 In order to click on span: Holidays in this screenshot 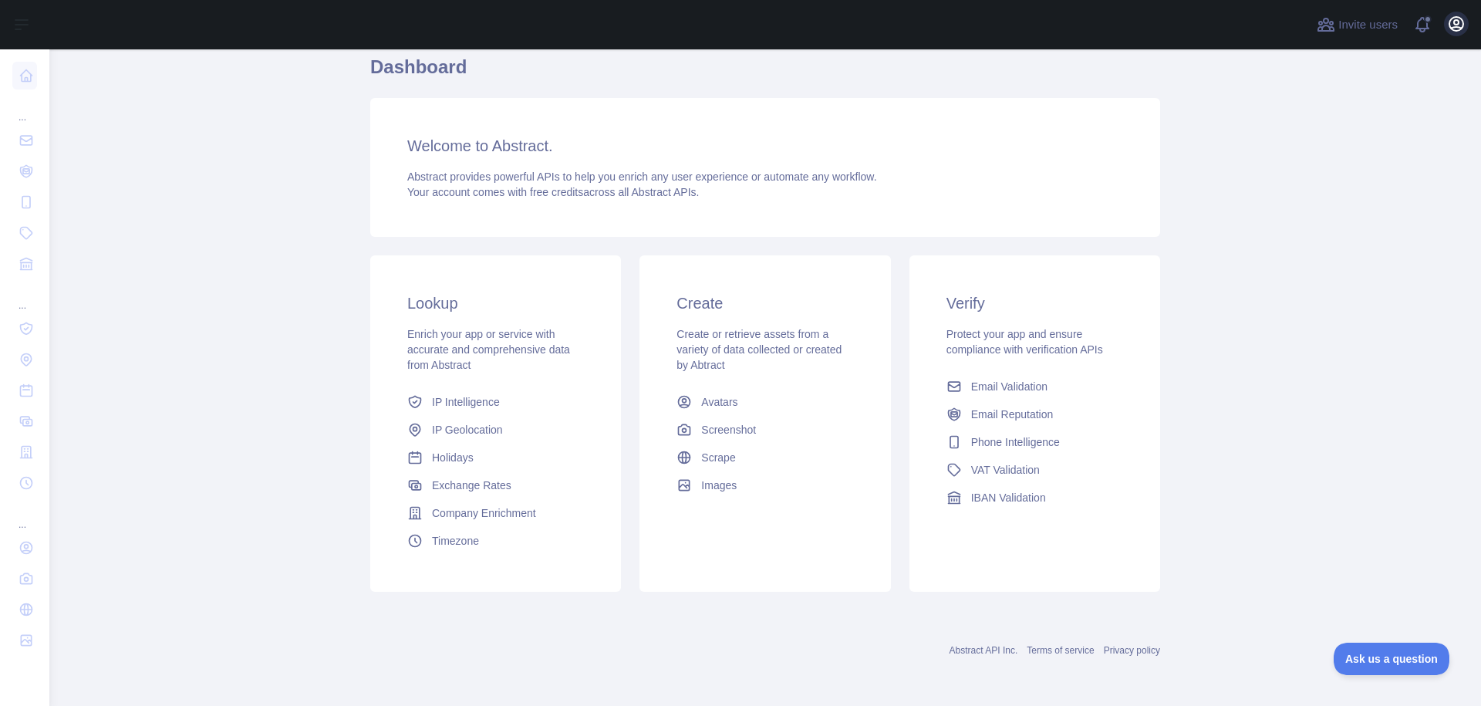, I will do `click(453, 457)`.